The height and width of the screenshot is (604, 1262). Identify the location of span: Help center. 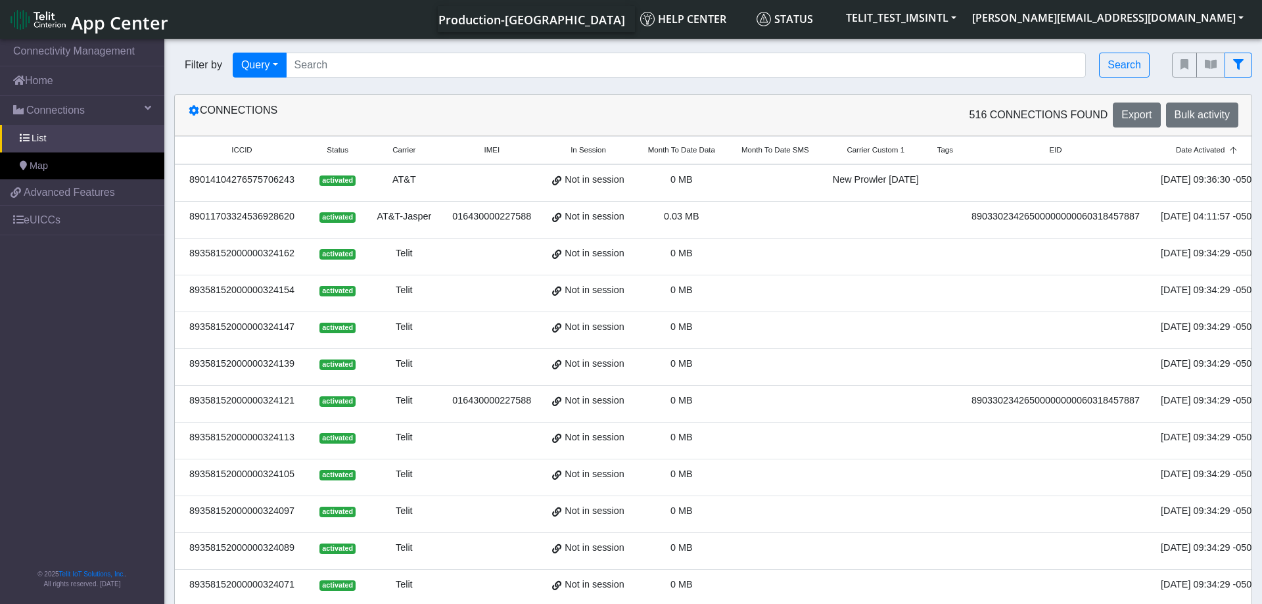
(683, 19).